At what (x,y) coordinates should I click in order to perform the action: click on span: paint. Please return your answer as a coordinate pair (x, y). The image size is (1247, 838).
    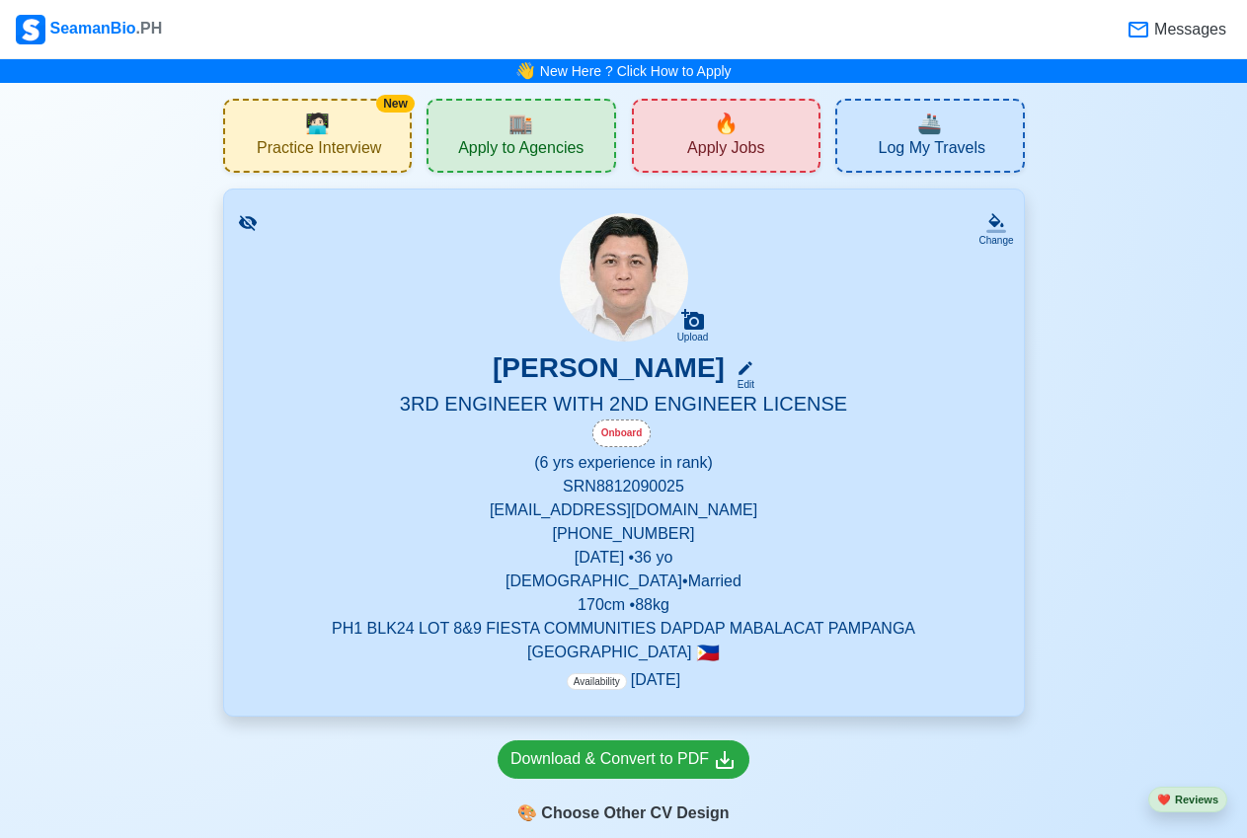
    Looking at the image, I should click on (527, 814).